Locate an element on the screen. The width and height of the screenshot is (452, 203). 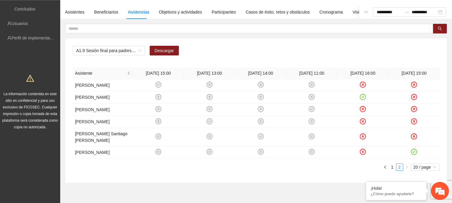
div: Cronograma is located at coordinates (331, 12).